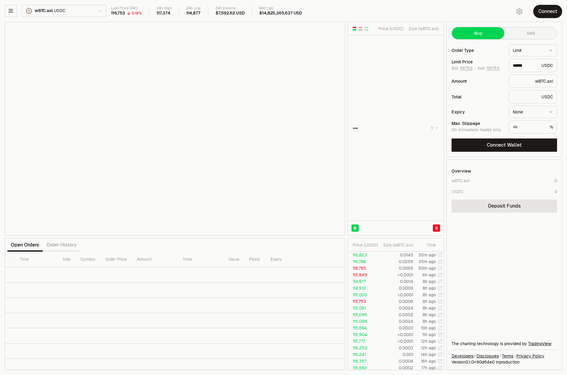 The width and height of the screenshot is (567, 375). I want to click on div: 0.16%, so click(136, 13).